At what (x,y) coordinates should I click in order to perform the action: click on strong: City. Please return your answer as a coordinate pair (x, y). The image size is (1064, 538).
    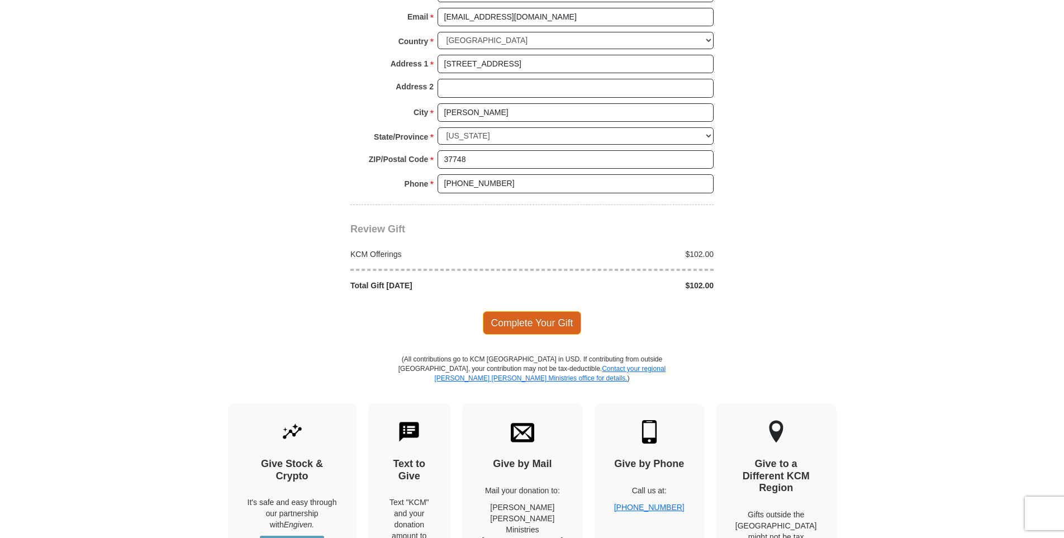
    Looking at the image, I should click on (421, 112).